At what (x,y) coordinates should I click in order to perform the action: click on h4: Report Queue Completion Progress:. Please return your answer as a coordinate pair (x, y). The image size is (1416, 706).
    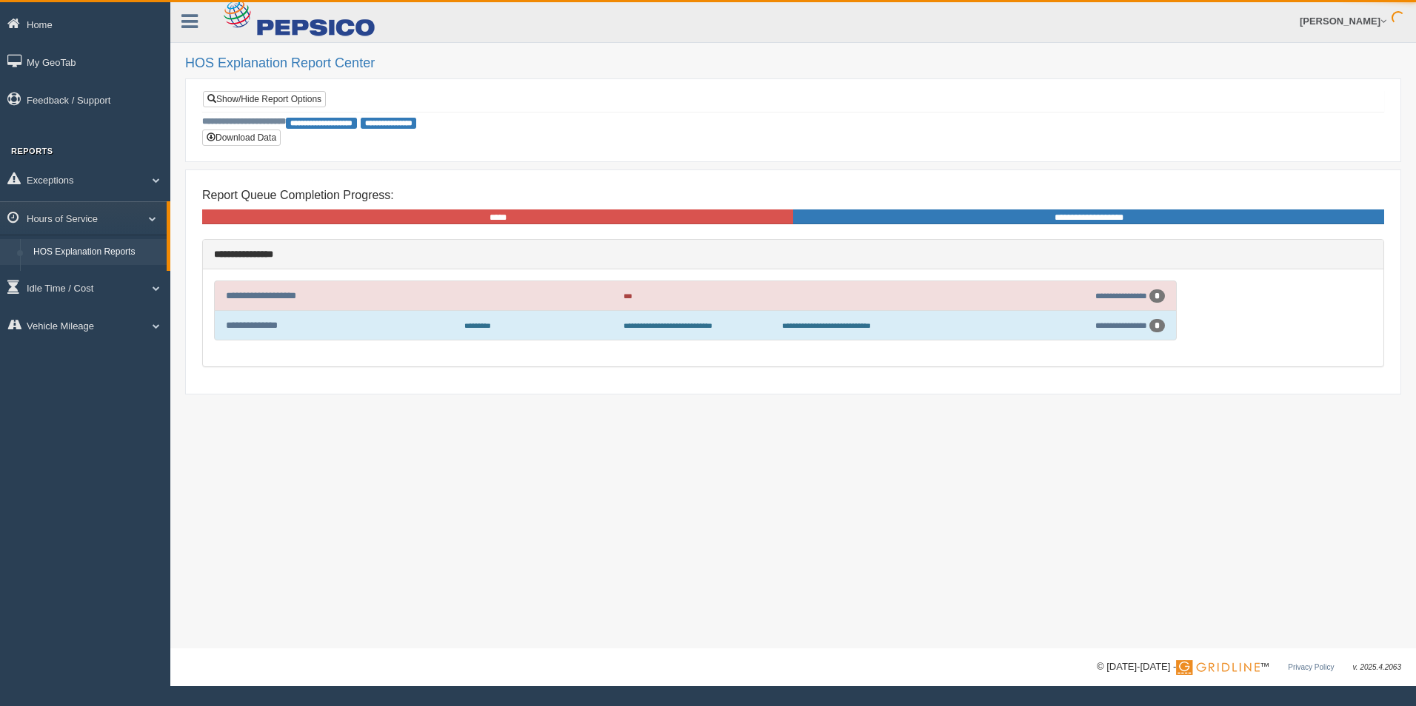
    Looking at the image, I should click on (793, 195).